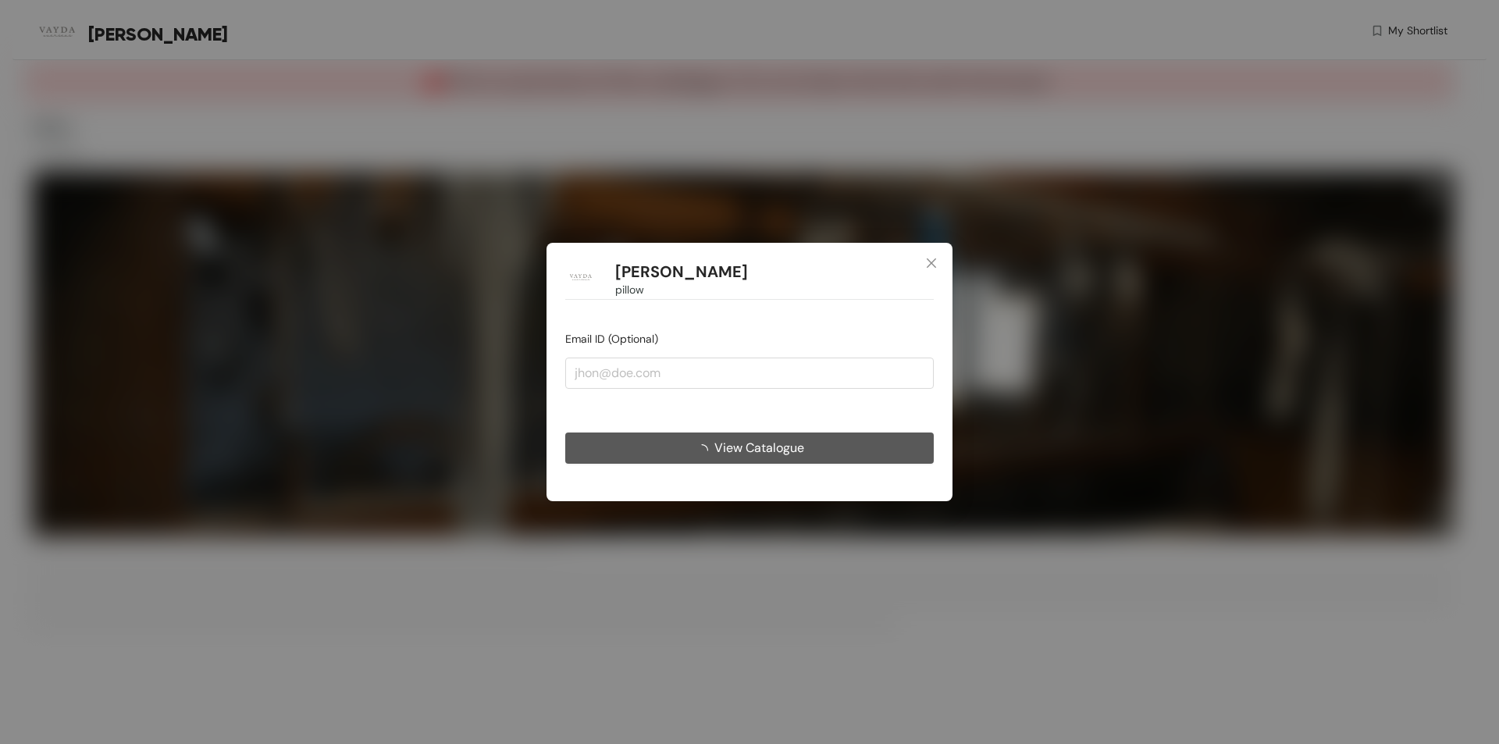  What do you see at coordinates (759, 447) in the screenshot?
I see `span: View Catalogue` at bounding box center [759, 447].